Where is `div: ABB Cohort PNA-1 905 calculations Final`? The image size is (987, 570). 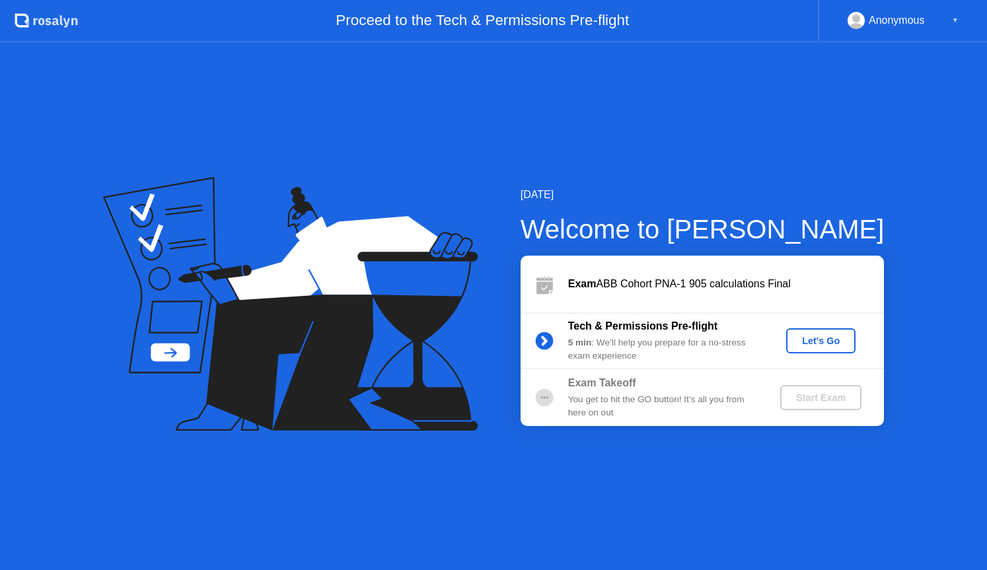 div: ABB Cohort PNA-1 905 calculations Final is located at coordinates (726, 284).